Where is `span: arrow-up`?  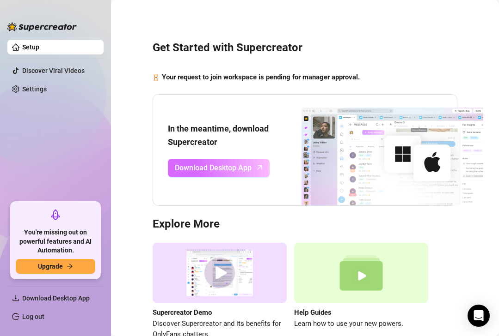
span: arrow-up is located at coordinates (259, 167).